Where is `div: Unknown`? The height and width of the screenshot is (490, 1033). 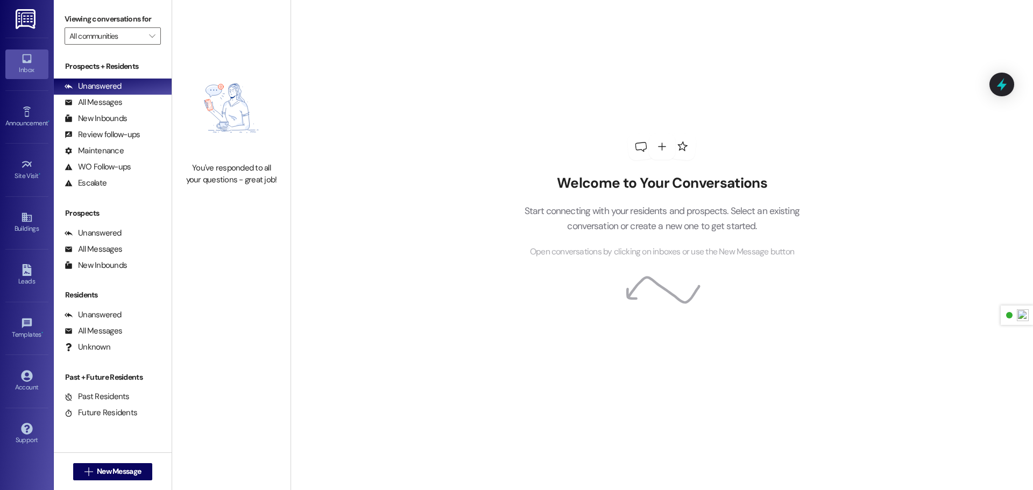 div: Unknown is located at coordinates (87, 347).